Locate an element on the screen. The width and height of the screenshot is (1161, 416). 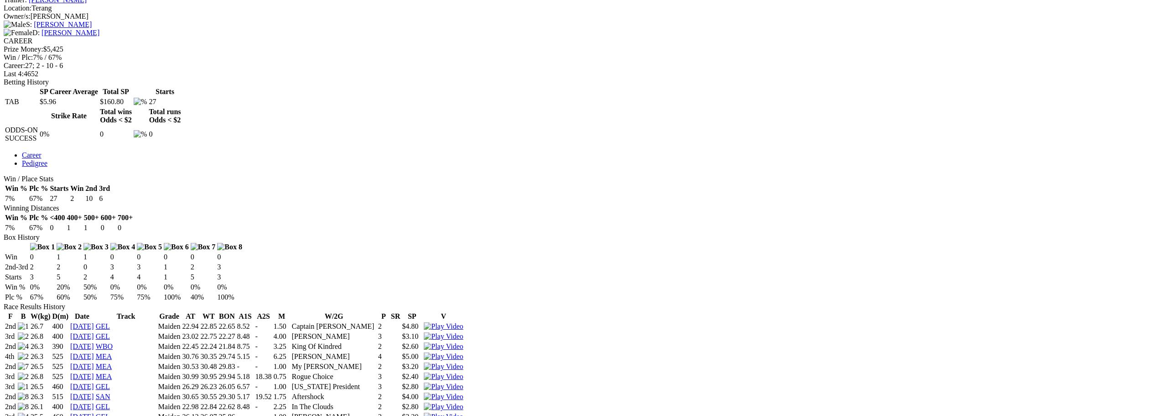
td: 6 is located at coordinates (104, 198).